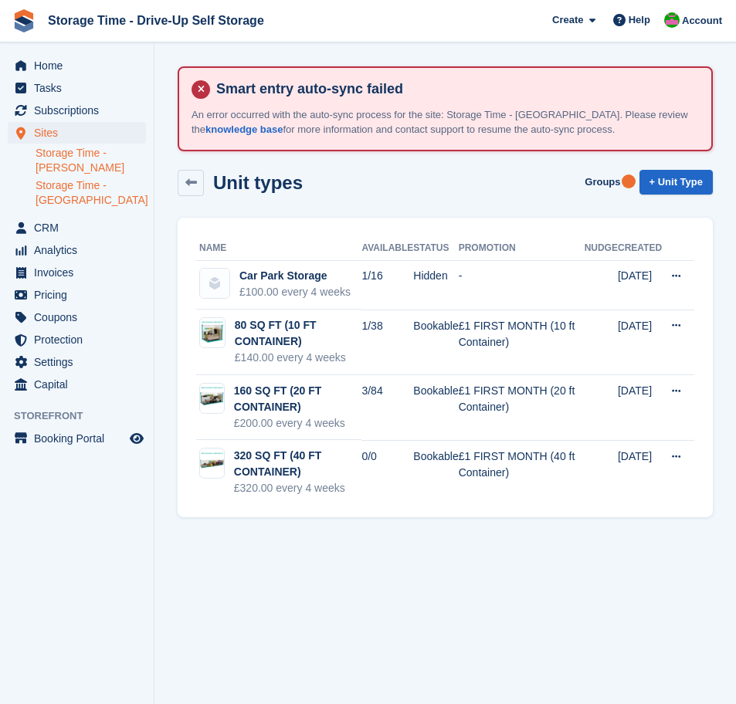 This screenshot has width=736, height=704. Describe the element at coordinates (137, 439) in the screenshot. I see `a: Preview store` at that location.